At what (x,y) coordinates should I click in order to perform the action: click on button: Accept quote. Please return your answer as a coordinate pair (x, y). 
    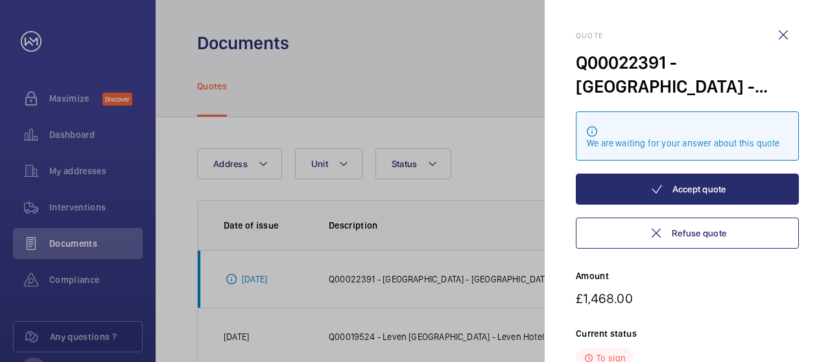
    Looking at the image, I should click on (687, 189).